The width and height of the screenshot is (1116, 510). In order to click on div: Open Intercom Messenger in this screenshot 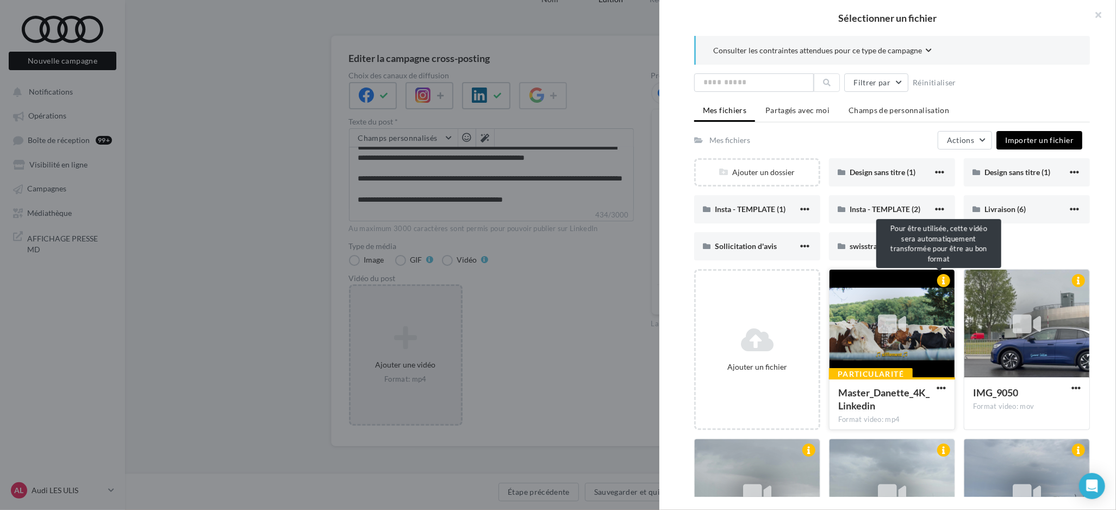, I will do `click(1092, 486)`.